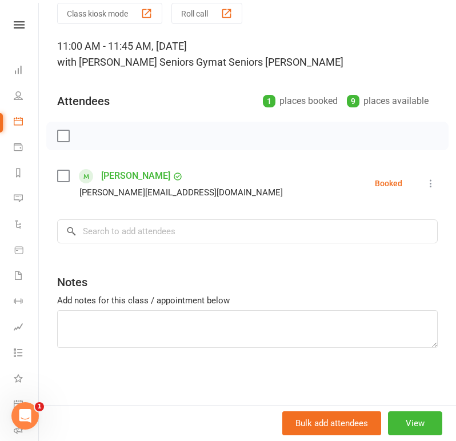  What do you see at coordinates (26, 328) in the screenshot?
I see `a: Assessments` at bounding box center [26, 328].